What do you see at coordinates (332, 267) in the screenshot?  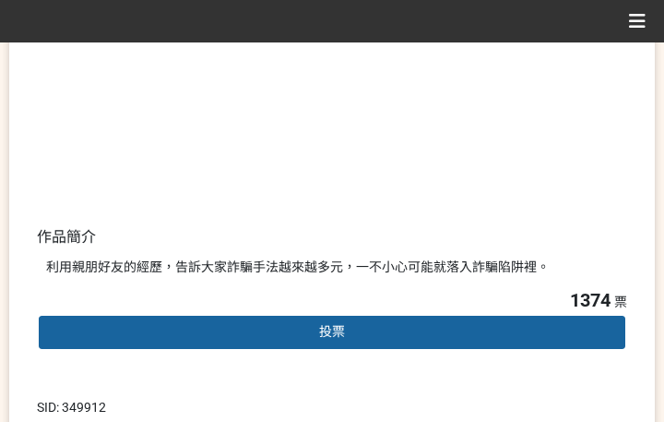 I see `div: 利用親朋好友的經歷，告訴大家詐騙手法越來越多元，一不小心可能就落入詐騙陷阱裡。` at bounding box center [332, 267].